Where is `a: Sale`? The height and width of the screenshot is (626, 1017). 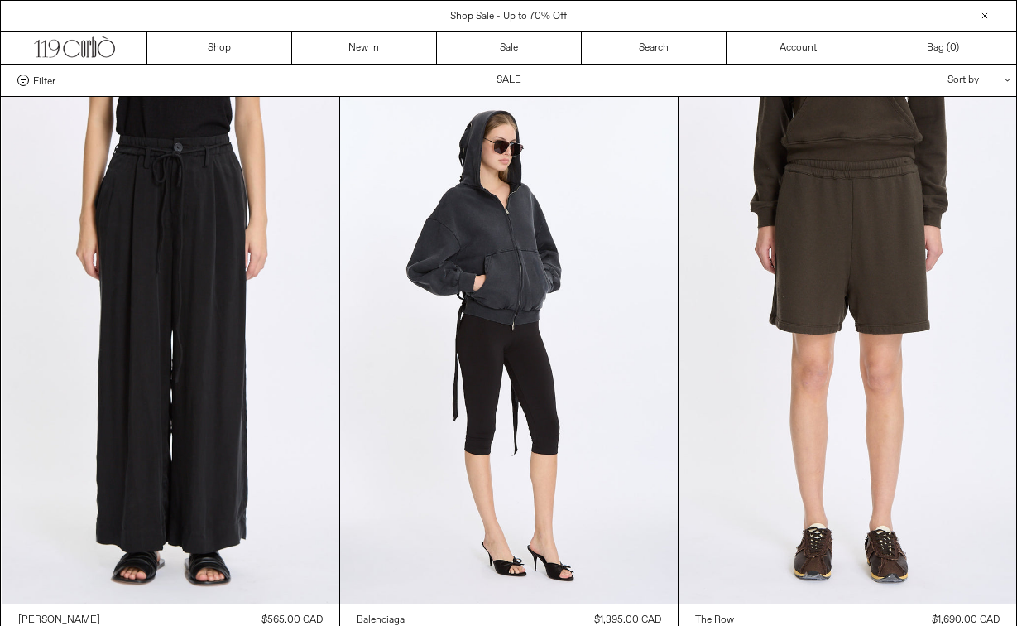 a: Sale is located at coordinates (509, 48).